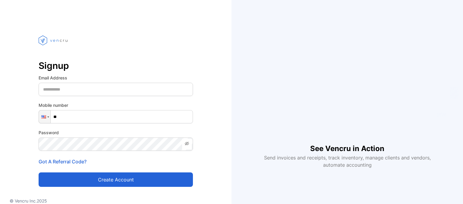 The height and width of the screenshot is (204, 463). Describe the element at coordinates (116, 200) in the screenshot. I see `p: Already have an account?` at that location.